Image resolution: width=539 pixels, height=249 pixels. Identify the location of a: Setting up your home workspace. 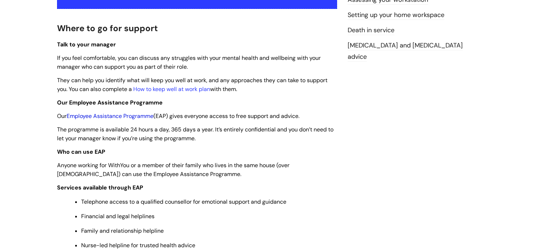
(396, 15).